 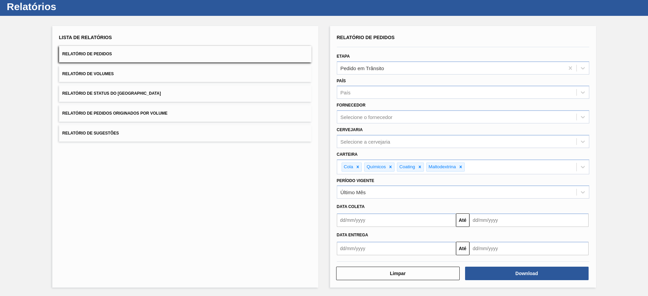 I want to click on label: País, so click(x=341, y=81).